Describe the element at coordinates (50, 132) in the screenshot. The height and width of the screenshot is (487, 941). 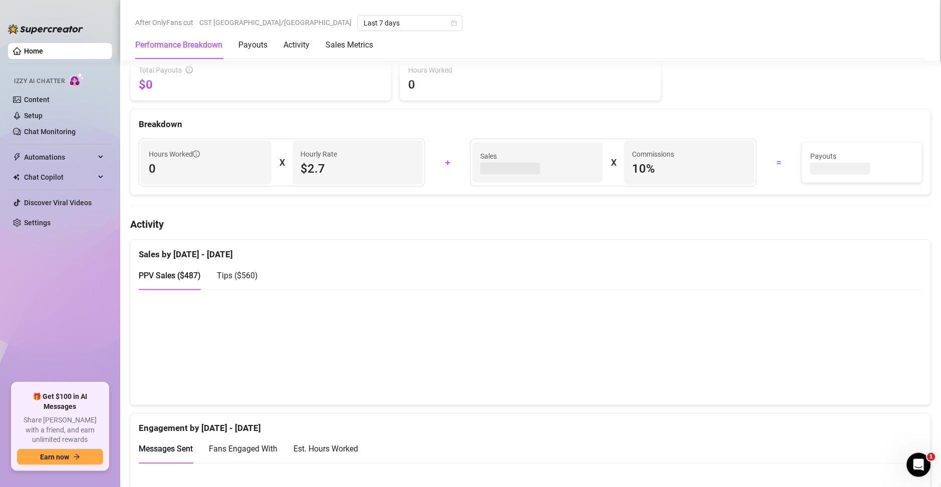
I see `a: Chat Monitoring` at that location.